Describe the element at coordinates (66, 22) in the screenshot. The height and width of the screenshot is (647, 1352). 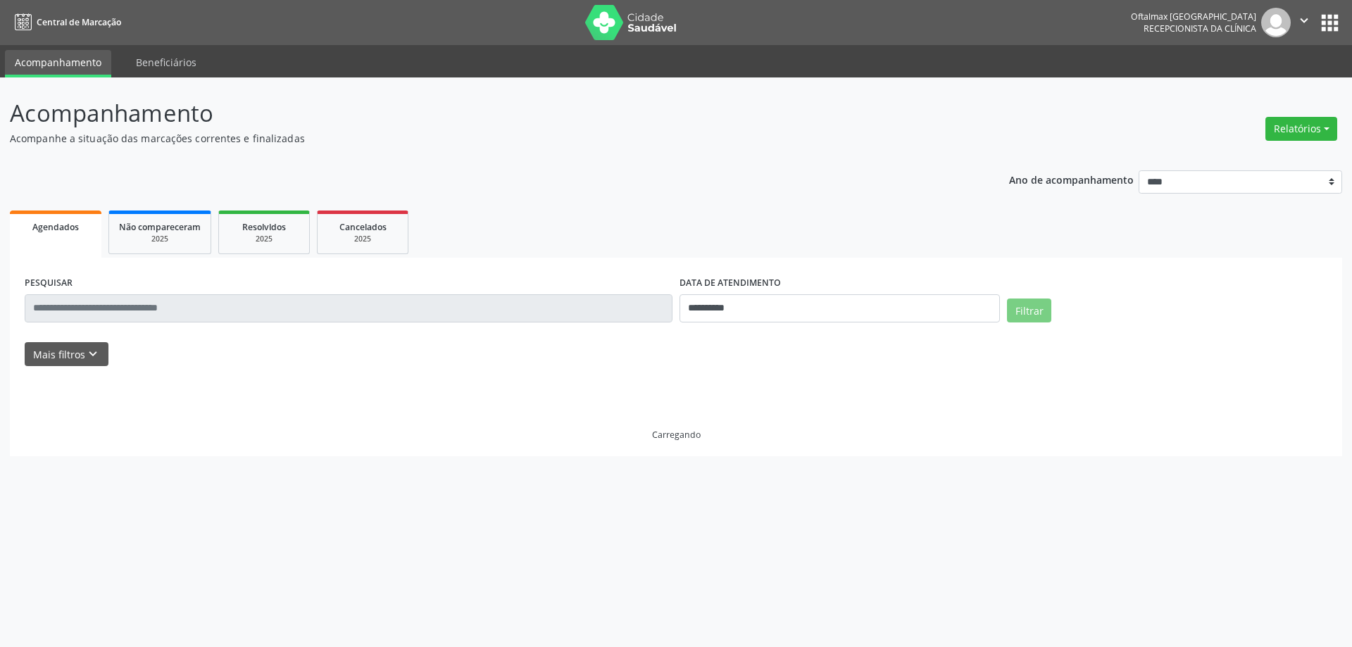
I see `a: Central de Marcação` at that location.